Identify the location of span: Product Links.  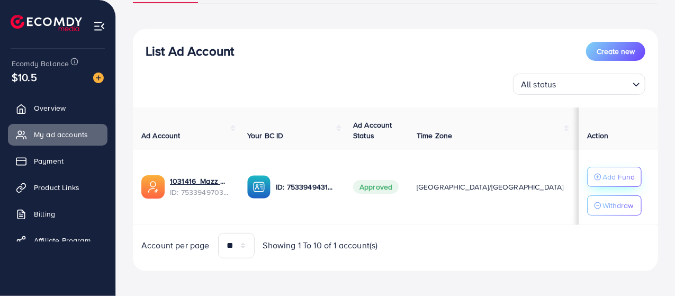
(57, 187).